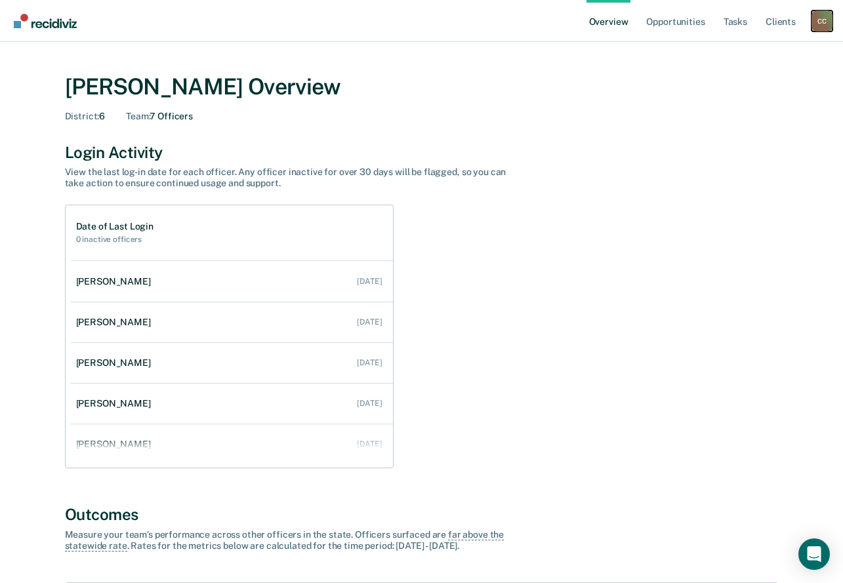 The image size is (843, 583). What do you see at coordinates (285, 541) in the screenshot?
I see `span: far above the statewide rate` at bounding box center [285, 541].